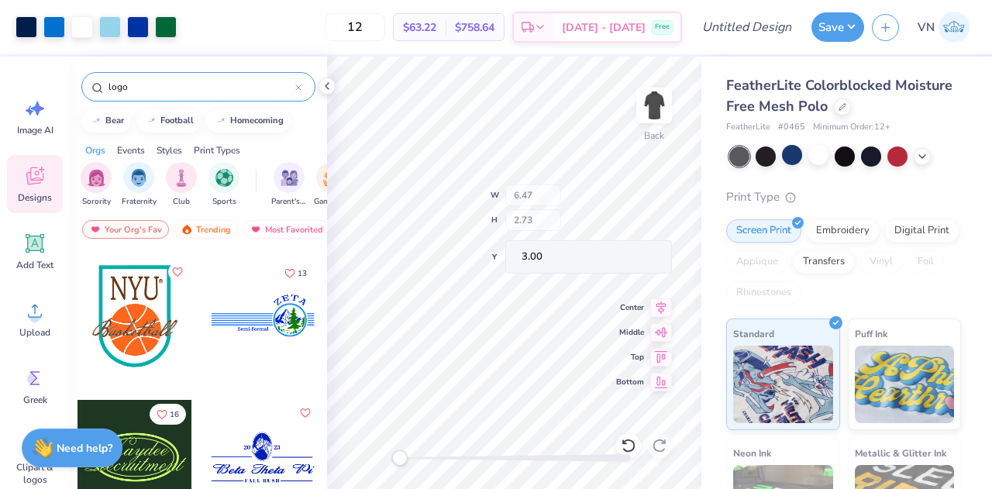 This screenshot has width=992, height=489. What do you see at coordinates (332, 201) in the screenshot?
I see `span: Game Day` at bounding box center [332, 201].